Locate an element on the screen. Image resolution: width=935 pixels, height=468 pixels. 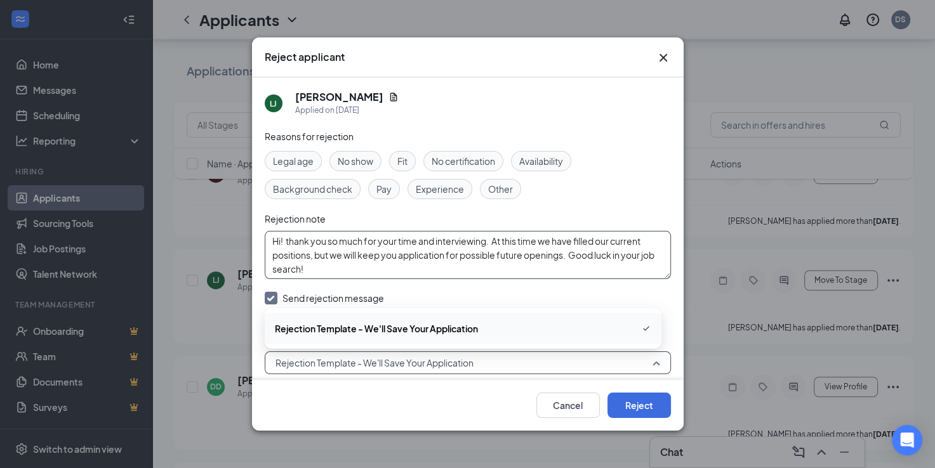
span: Rejection note is located at coordinates (295, 219).